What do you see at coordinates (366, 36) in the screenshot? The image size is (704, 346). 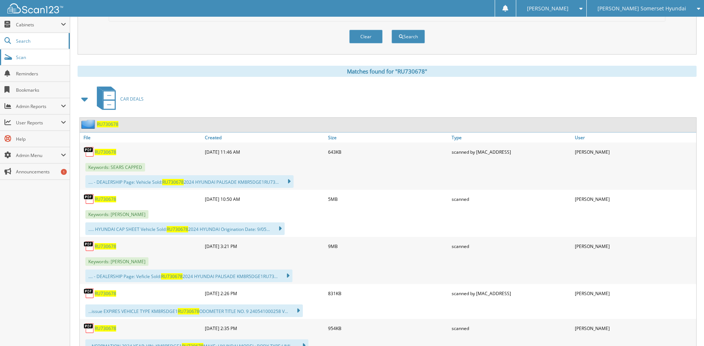 I see `button: Clear` at bounding box center [366, 36].